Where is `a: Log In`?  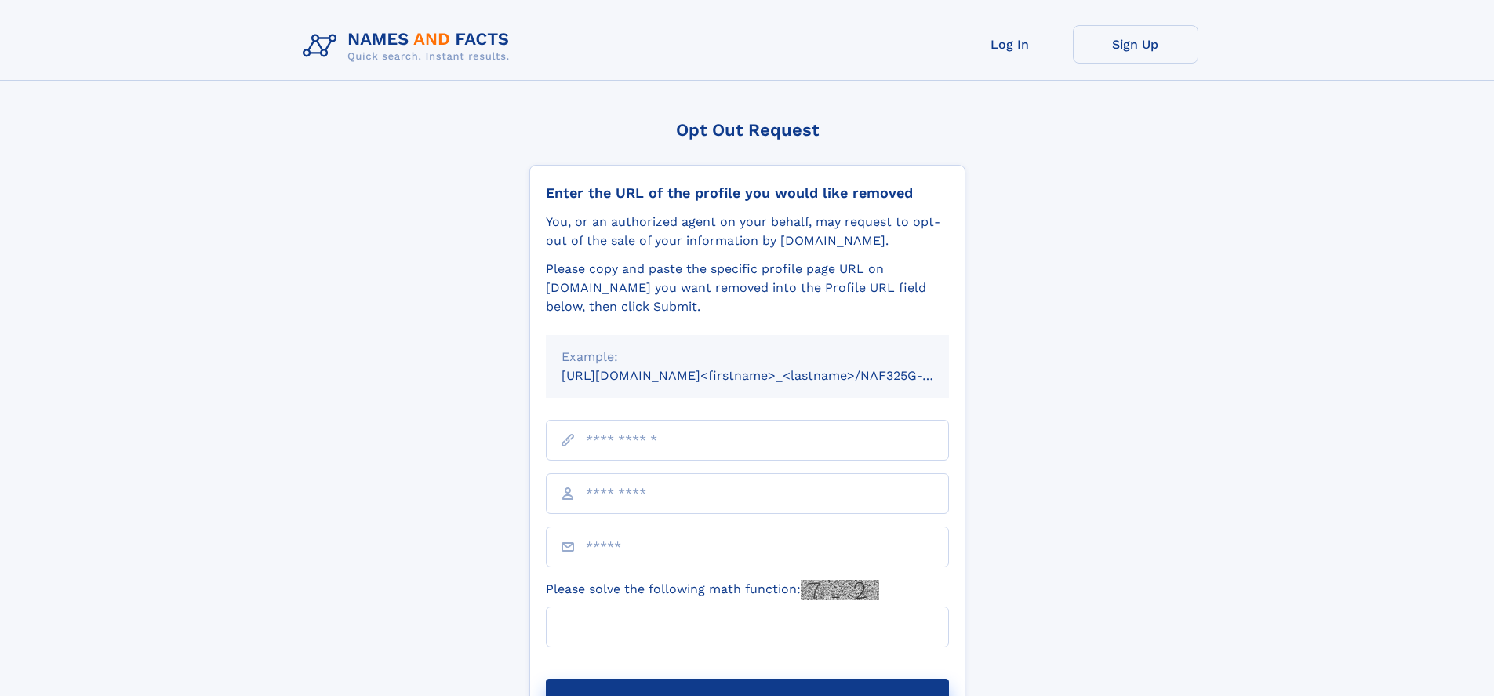 a: Log In is located at coordinates (1010, 44).